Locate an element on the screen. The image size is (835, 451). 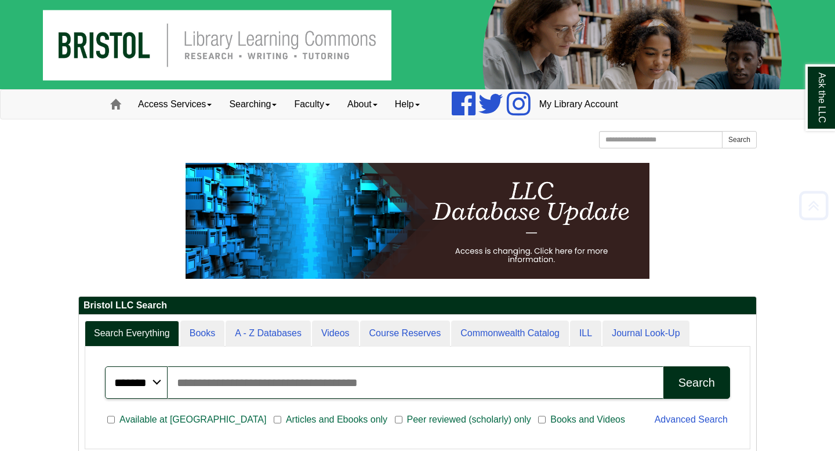
span: Books and Videos is located at coordinates (587, 420).